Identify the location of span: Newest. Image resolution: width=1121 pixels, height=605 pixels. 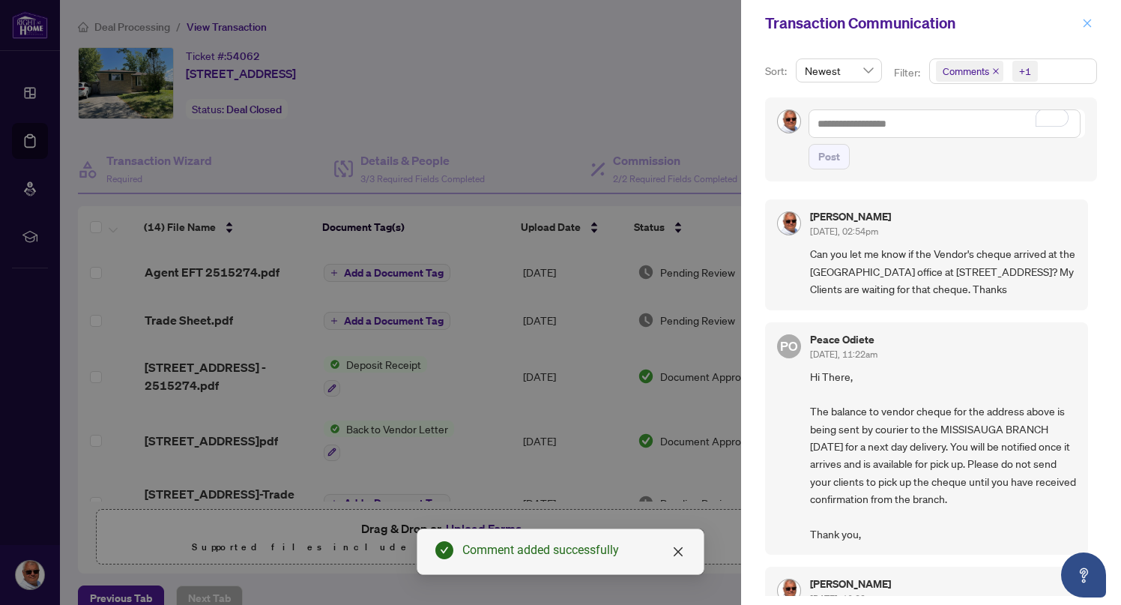
(839, 70).